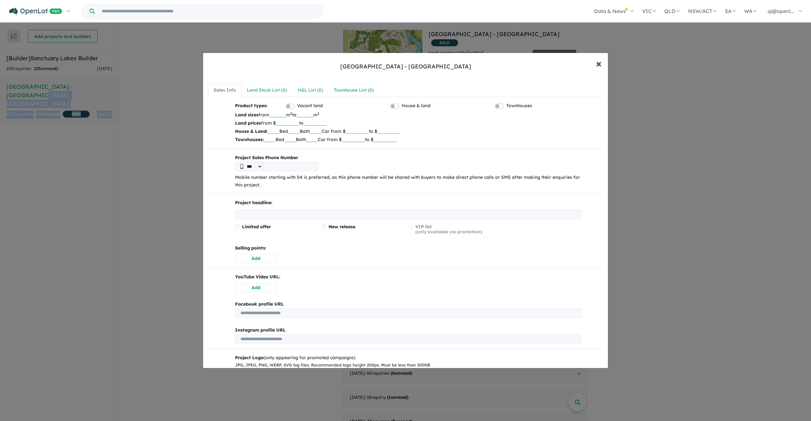  What do you see at coordinates (408, 248) in the screenshot?
I see `p: Selling points:` at bounding box center [408, 248].